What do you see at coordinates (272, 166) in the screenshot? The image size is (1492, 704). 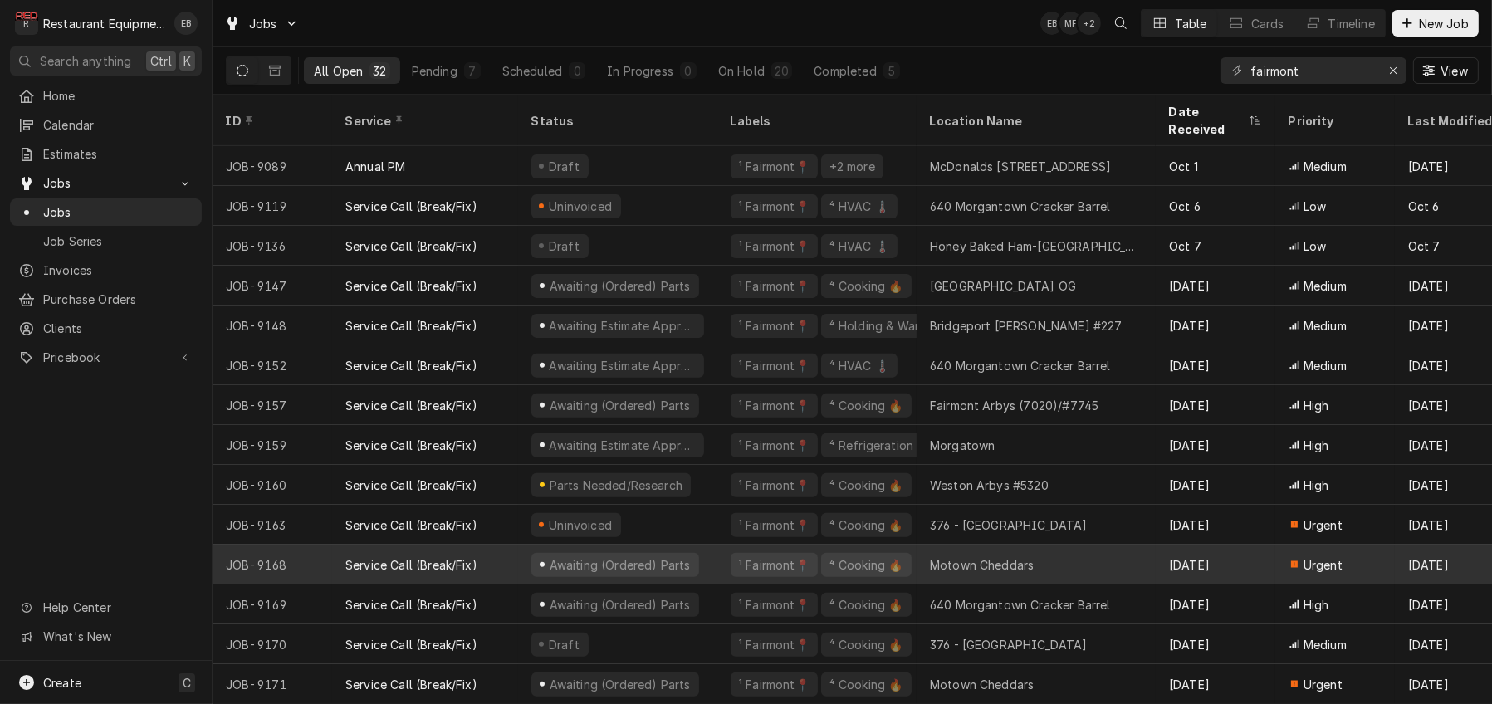 I see `div: JOB-9089` at bounding box center [272, 166].